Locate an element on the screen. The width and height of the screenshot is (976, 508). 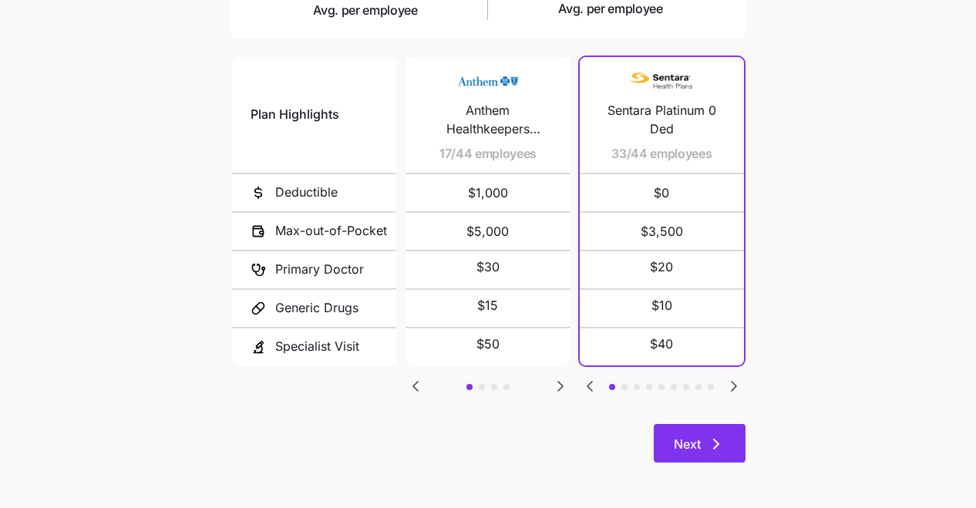
span: $0 is located at coordinates (661, 193).